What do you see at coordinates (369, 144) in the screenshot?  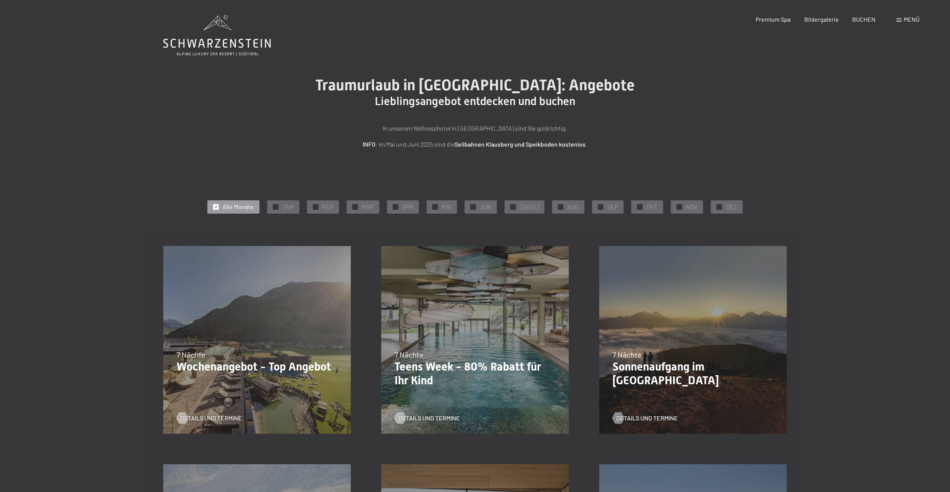 I see `strong: INFO` at bounding box center [369, 144].